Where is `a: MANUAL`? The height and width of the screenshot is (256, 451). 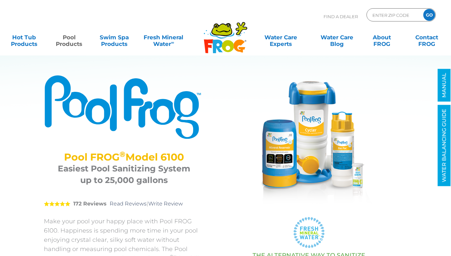
a: MANUAL is located at coordinates (444, 85).